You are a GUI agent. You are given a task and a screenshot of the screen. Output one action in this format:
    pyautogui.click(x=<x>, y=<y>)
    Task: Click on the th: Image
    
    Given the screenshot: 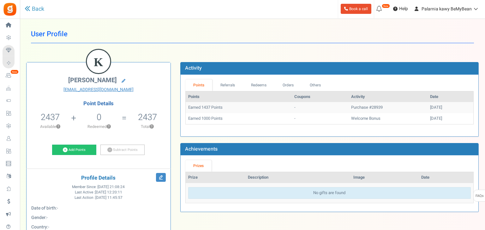 What is the action you would take?
    pyautogui.click(x=384, y=178)
    